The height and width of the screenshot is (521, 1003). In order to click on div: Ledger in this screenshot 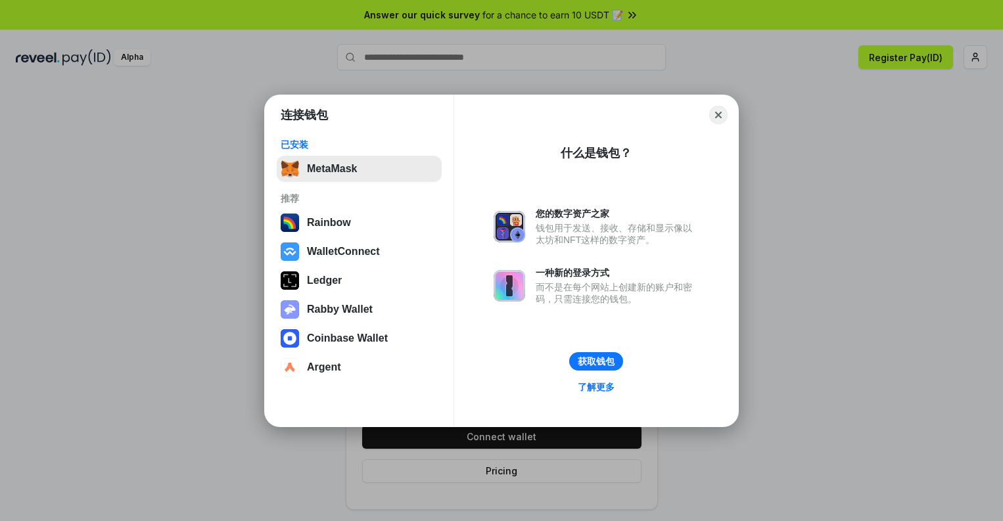, I will do `click(324, 281)`.